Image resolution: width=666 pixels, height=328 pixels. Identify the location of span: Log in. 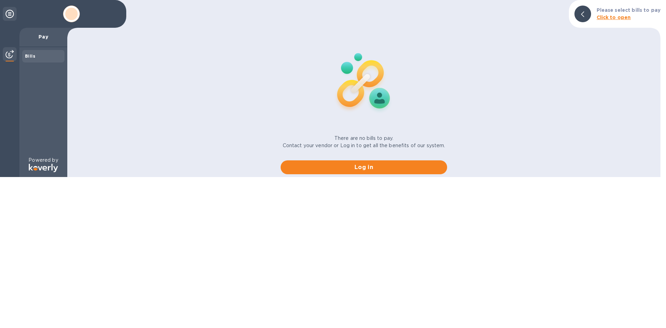
(364, 167).